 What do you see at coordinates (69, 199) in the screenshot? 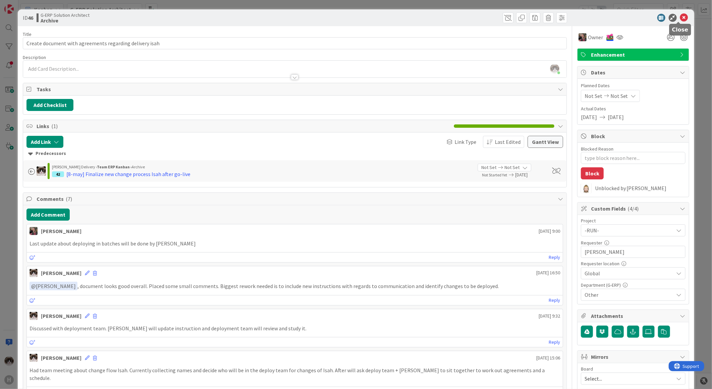
I see `span: ( 7 )` at bounding box center [69, 199].